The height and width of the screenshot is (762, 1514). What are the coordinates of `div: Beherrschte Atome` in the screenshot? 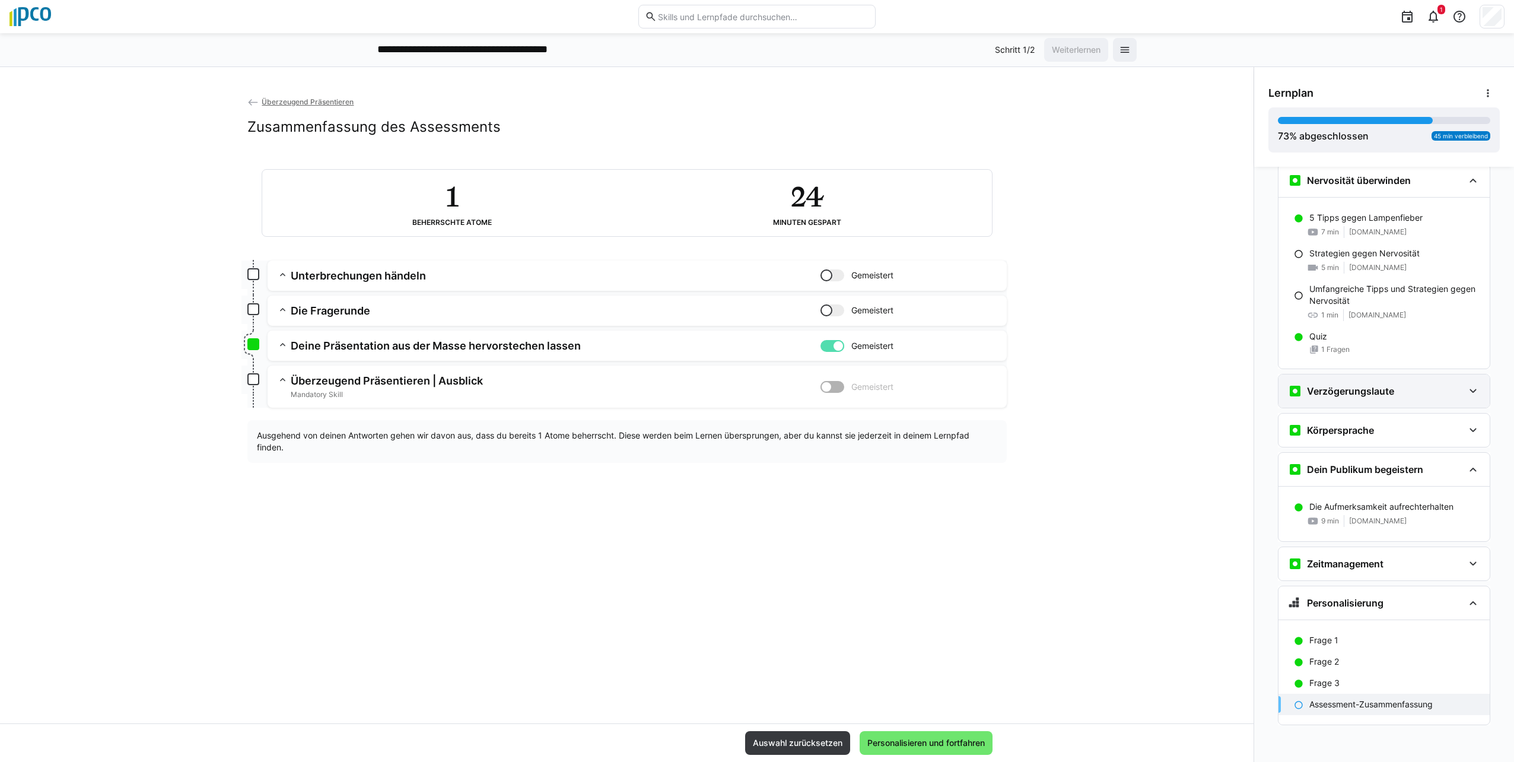 It's located at (452, 222).